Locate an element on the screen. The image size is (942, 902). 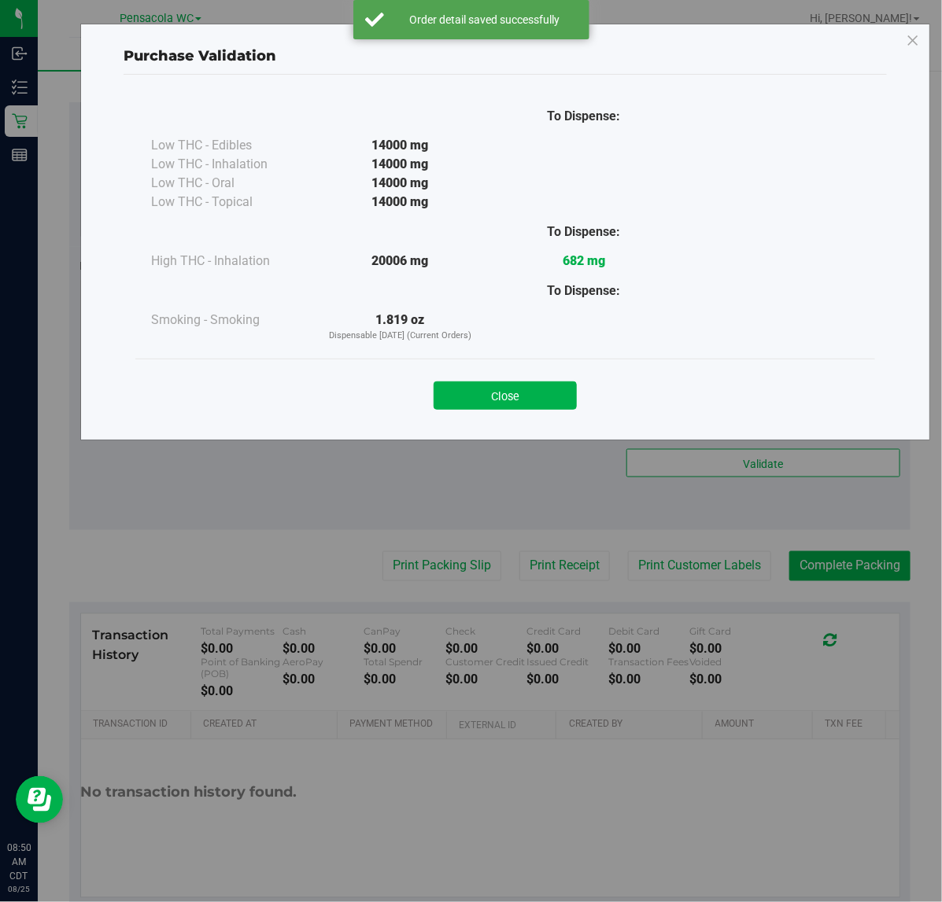
div: Low THC - Inhalation is located at coordinates (230, 164).